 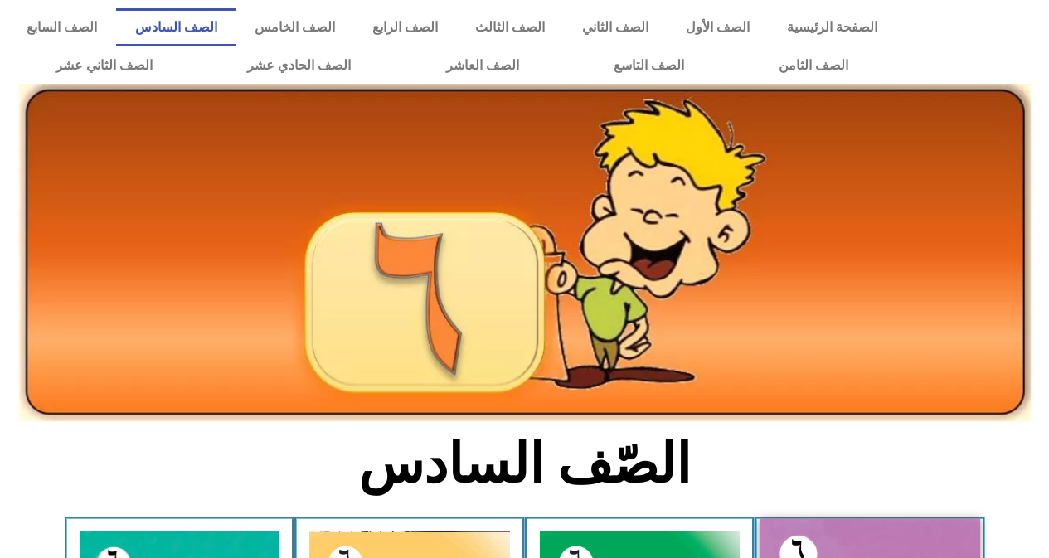 I want to click on a: الصف التاسع, so click(x=648, y=65).